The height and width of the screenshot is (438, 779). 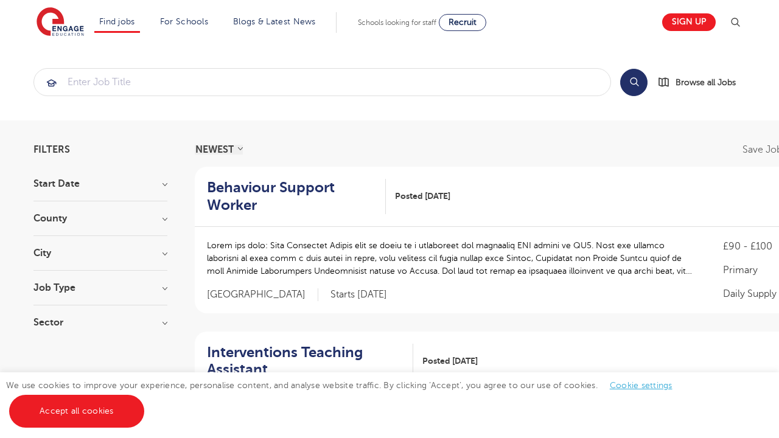 What do you see at coordinates (117, 21) in the screenshot?
I see `a: Find jobs` at bounding box center [117, 21].